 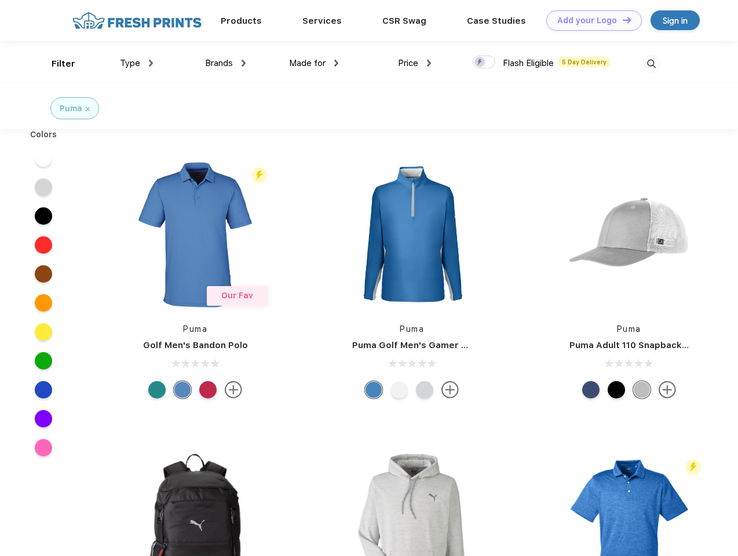 I want to click on span: Flash Eligible, so click(x=528, y=63).